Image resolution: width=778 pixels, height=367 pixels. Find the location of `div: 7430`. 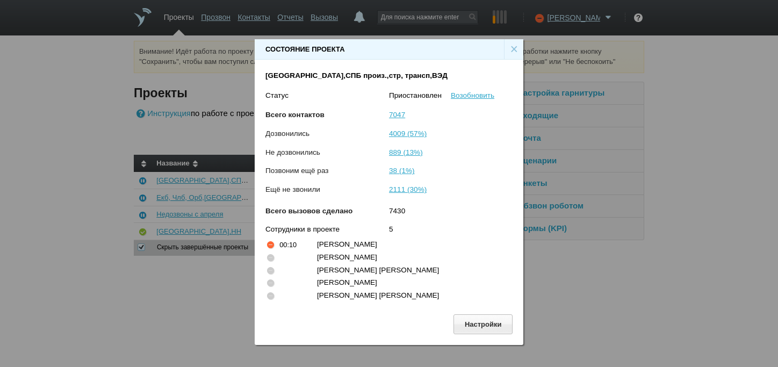

div: 7430 is located at coordinates (451, 215).